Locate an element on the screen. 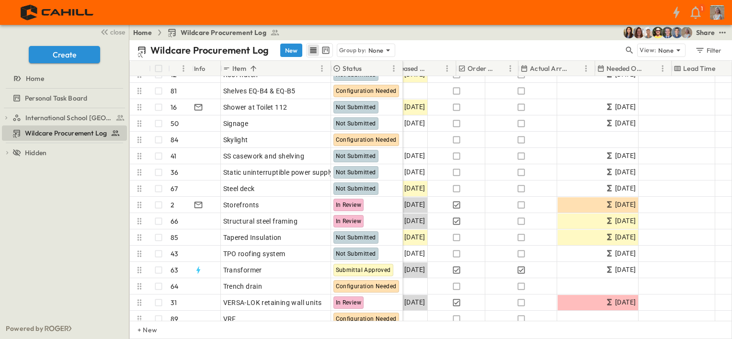  p: Status is located at coordinates (352, 69).